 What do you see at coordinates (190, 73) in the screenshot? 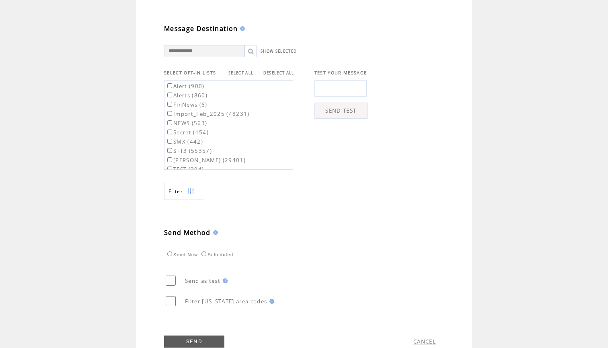
I see `span: SELECT OPT-IN LISTS` at bounding box center [190, 73].